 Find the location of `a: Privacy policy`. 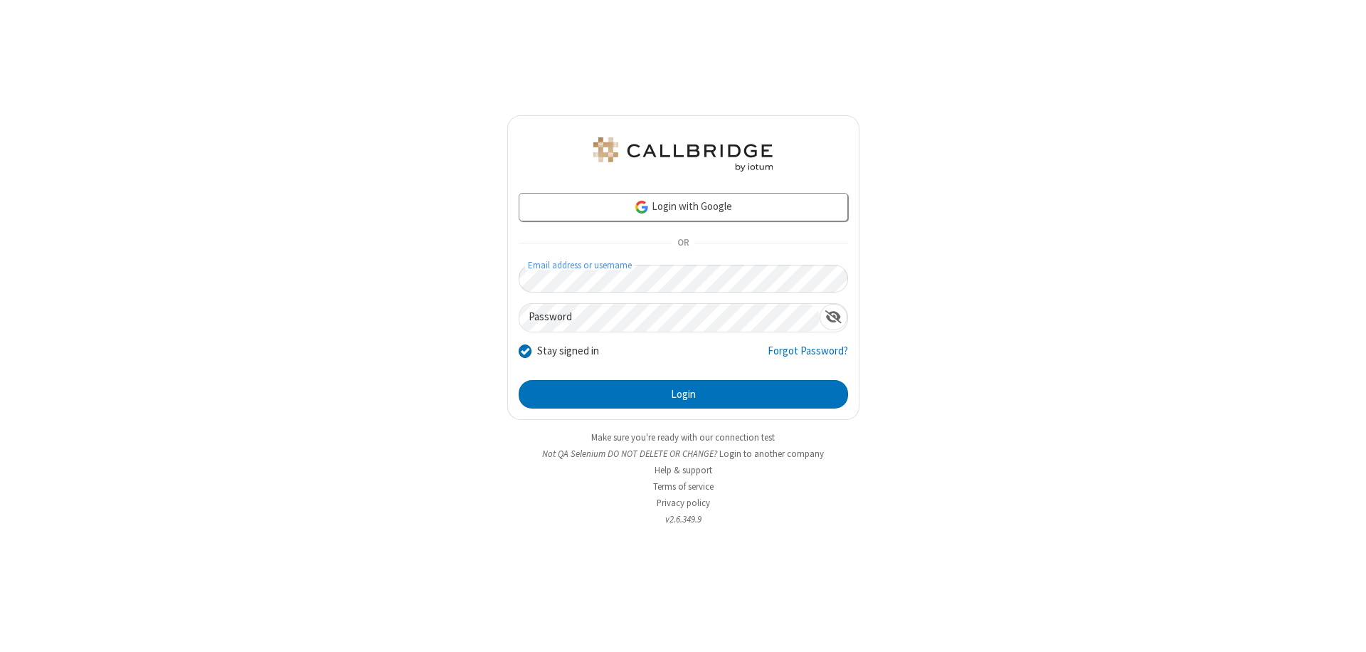

a: Privacy policy is located at coordinates (683, 502).